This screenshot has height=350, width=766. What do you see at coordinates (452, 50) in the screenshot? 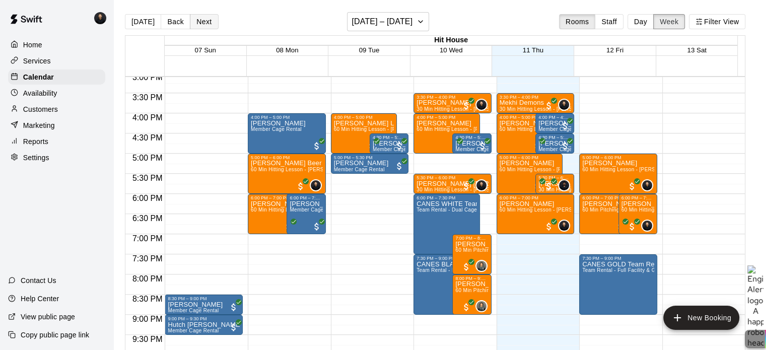
I see `span: 10 Wed` at bounding box center [452, 50].